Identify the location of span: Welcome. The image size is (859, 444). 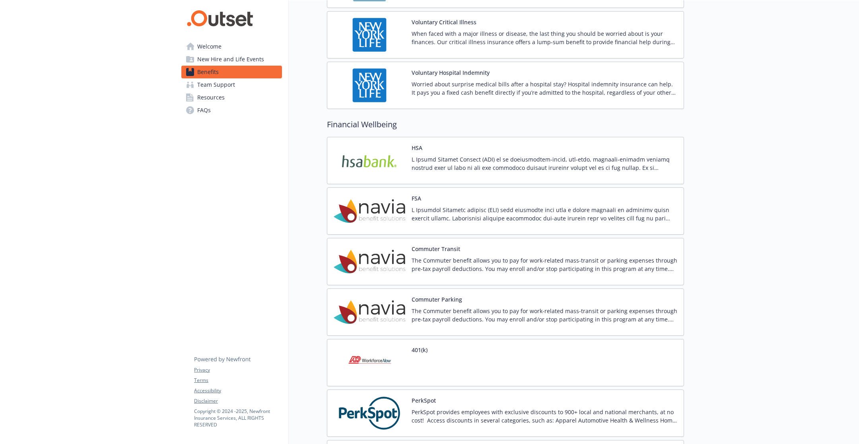
(209, 47).